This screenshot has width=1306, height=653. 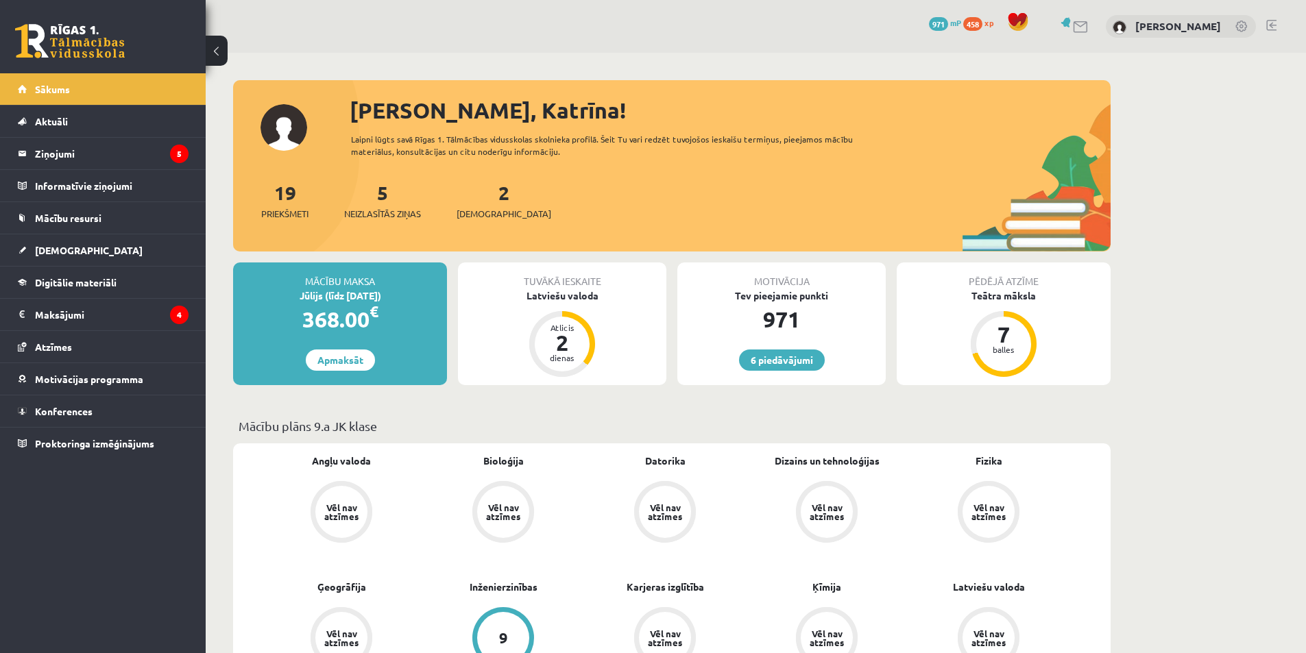 I want to click on a: Atzīmes, so click(x=103, y=347).